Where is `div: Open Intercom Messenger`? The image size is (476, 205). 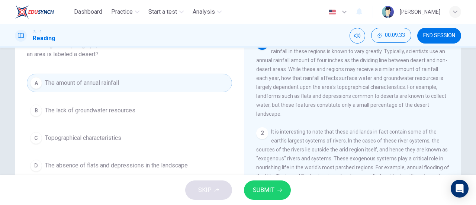
div: Open Intercom Messenger is located at coordinates (460, 189).